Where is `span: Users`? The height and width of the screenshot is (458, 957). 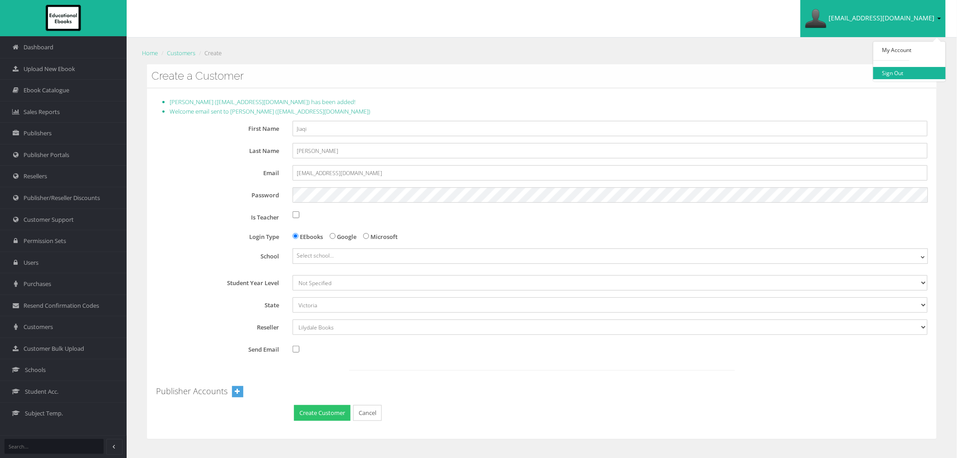 span: Users is located at coordinates (31, 262).